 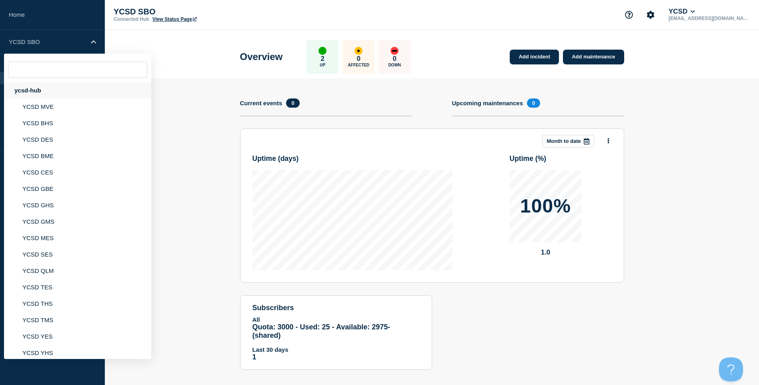 What do you see at coordinates (78, 336) in the screenshot?
I see `li: YCSD YES` at bounding box center [78, 336].